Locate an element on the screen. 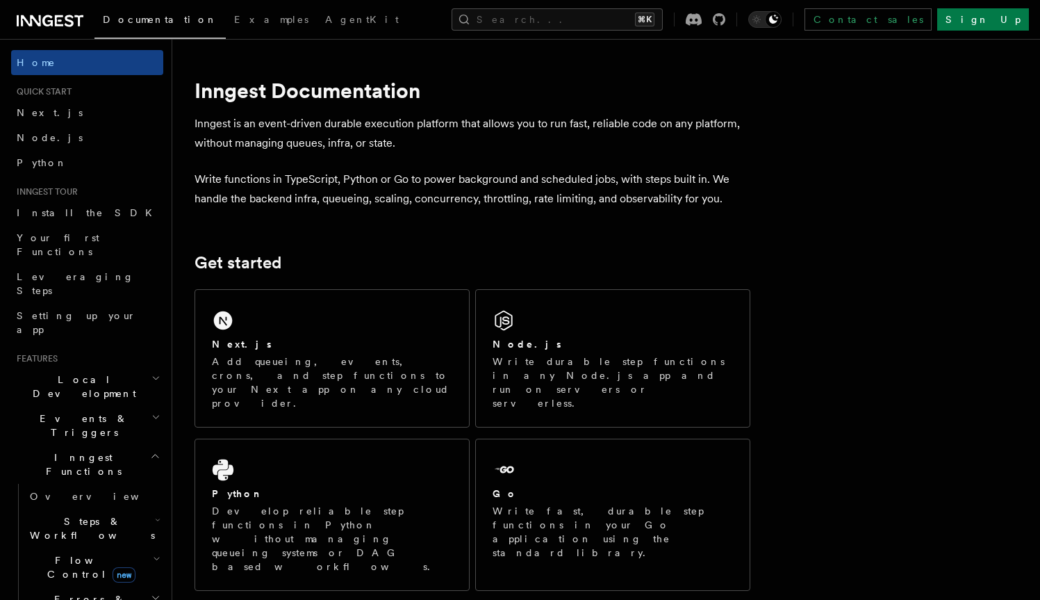 Image resolution: width=1040 pixels, height=600 pixels. span: Inngest tour is located at coordinates (44, 192).